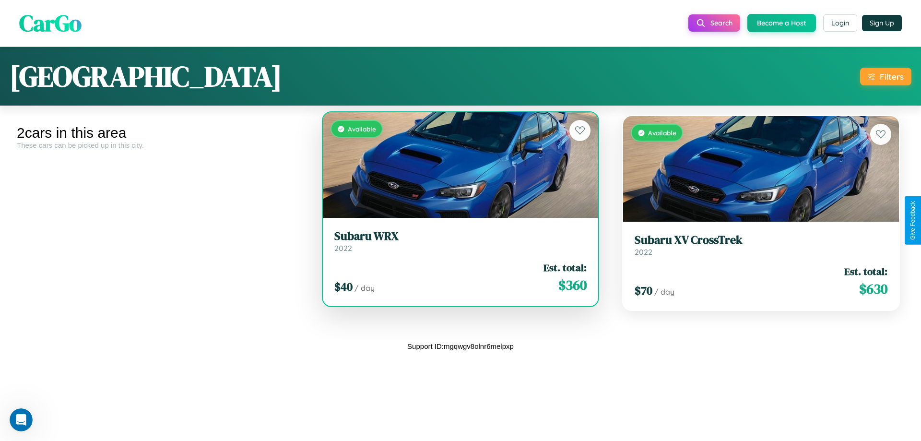 The image size is (921, 441). What do you see at coordinates (644, 290) in the screenshot?
I see `span: $ 70` at bounding box center [644, 290].